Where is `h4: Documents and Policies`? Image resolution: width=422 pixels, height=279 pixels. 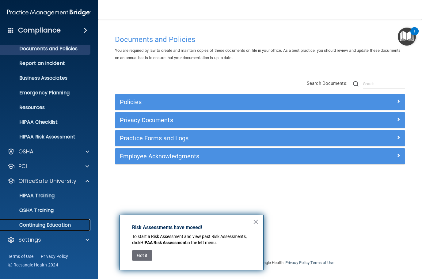 h4: Documents and Policies is located at coordinates (260, 40).